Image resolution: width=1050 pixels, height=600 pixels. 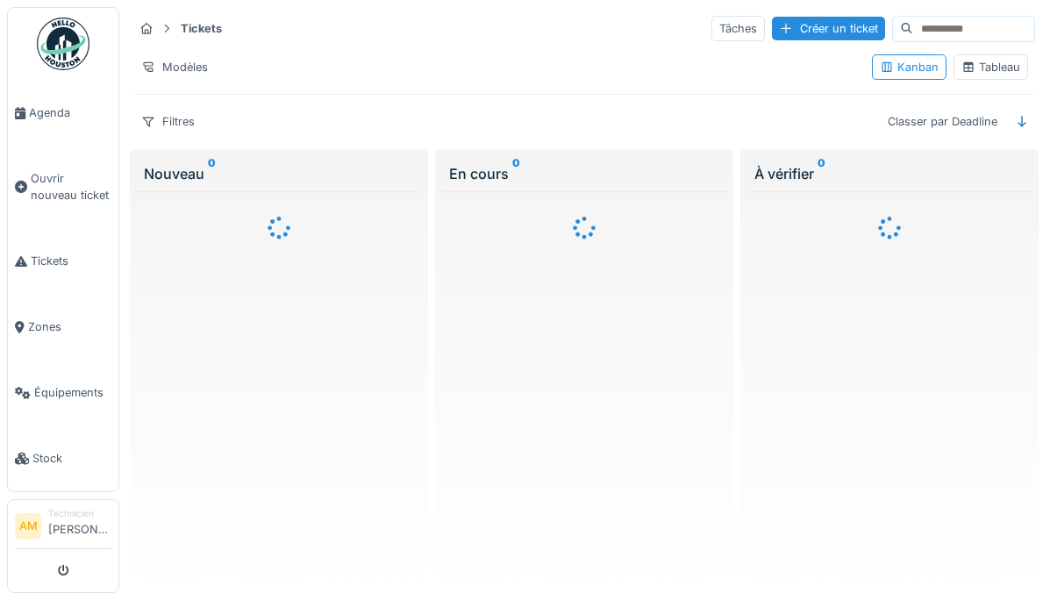 I want to click on div: Créer un ticket, so click(x=828, y=28).